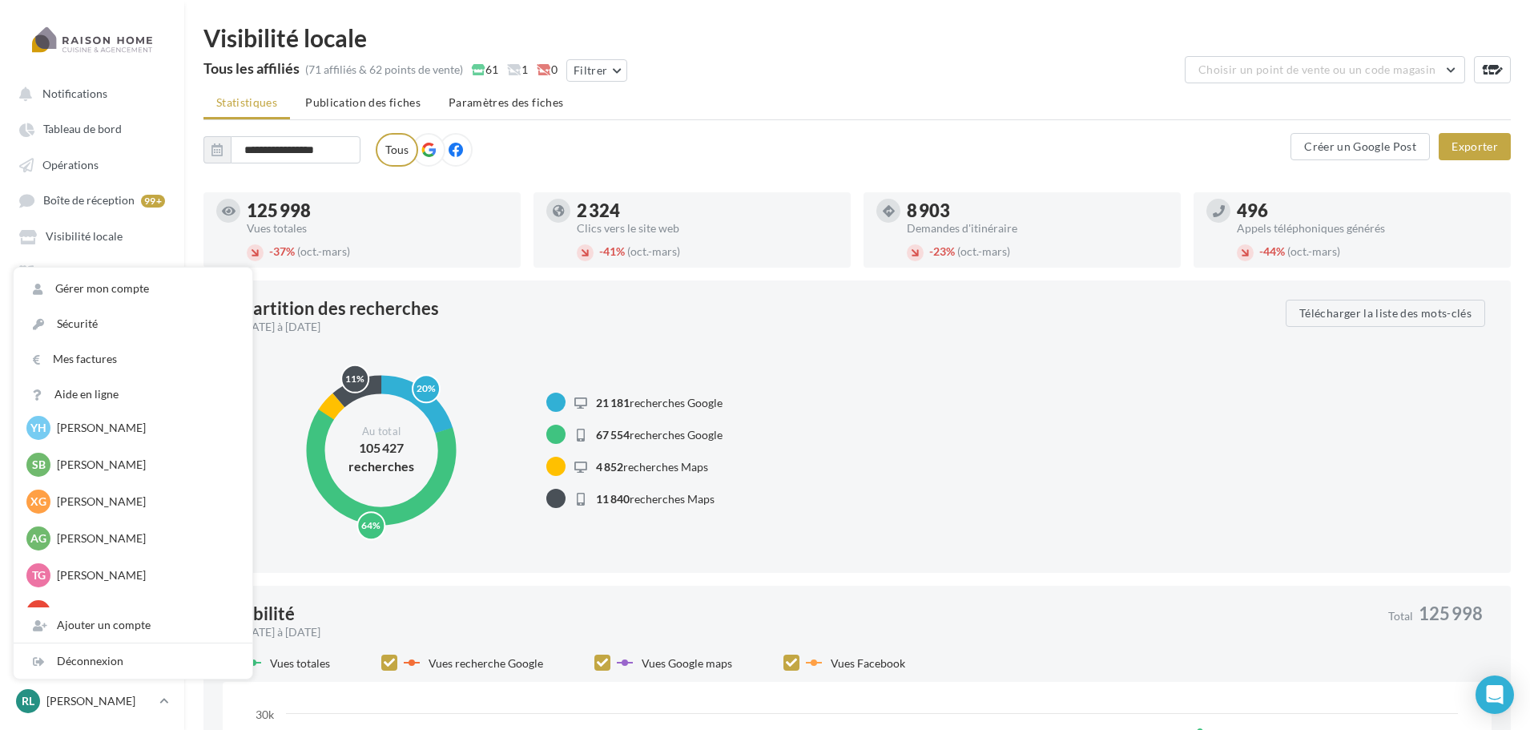 The height and width of the screenshot is (730, 1530). What do you see at coordinates (82, 129) in the screenshot?
I see `span: Tableau de bord` at bounding box center [82, 129].